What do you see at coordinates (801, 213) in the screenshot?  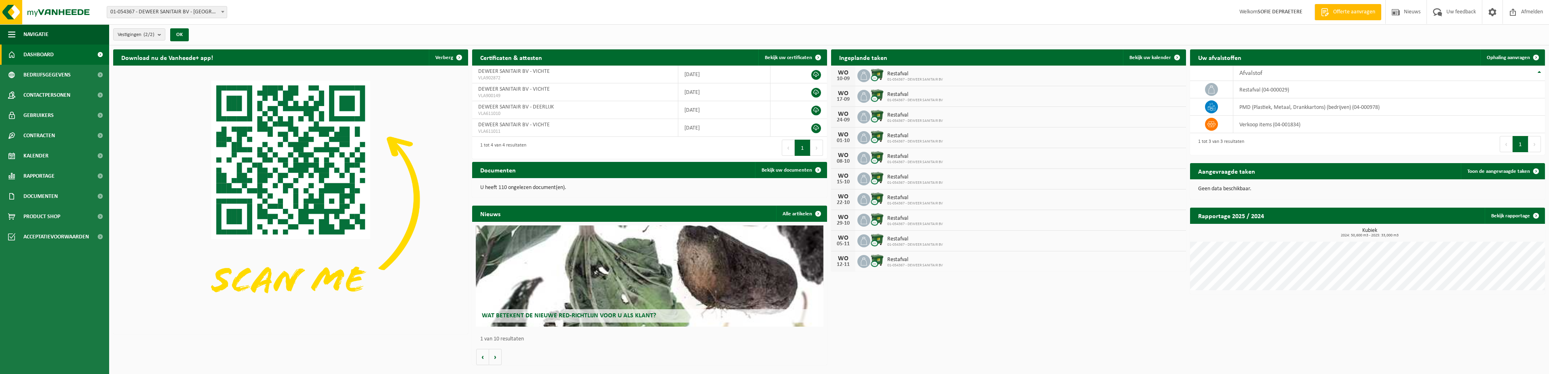 I see `a: Alle artikelen` at bounding box center [801, 213].